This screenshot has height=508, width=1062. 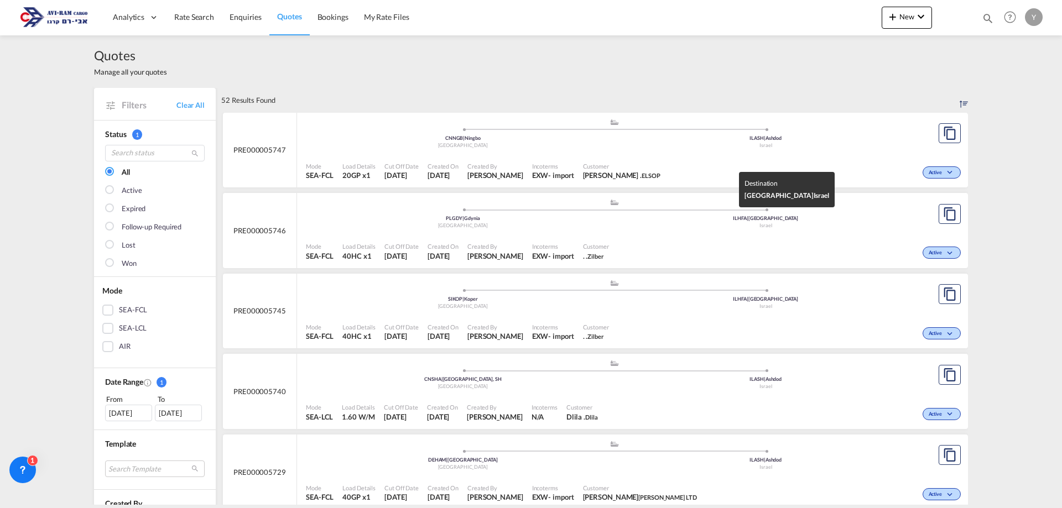 I want to click on span: ILASH Ashdod, so click(x=766, y=460).